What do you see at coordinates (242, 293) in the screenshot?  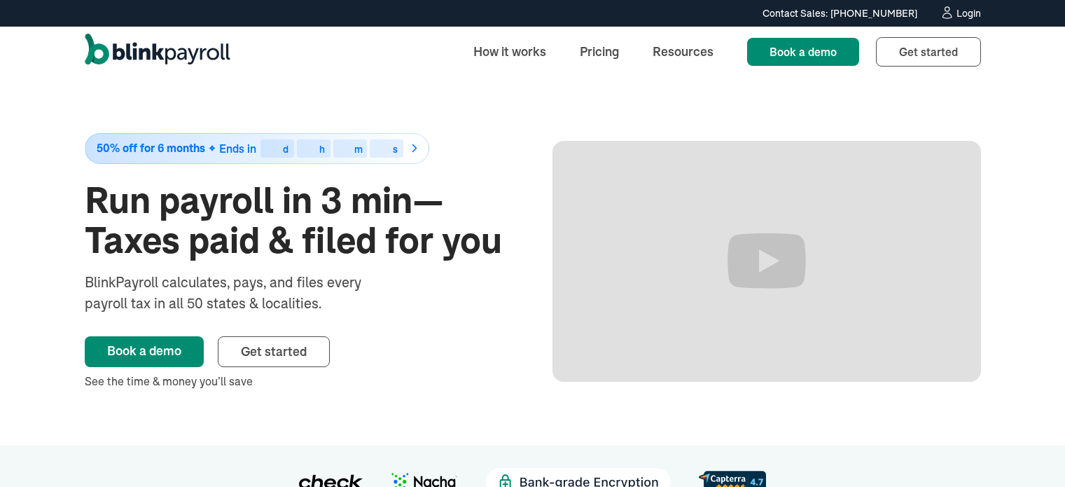 I see `div: BlinkPayroll calculates, pays, and files every payroll tax in all 50 states & localities.` at bounding box center [242, 293].